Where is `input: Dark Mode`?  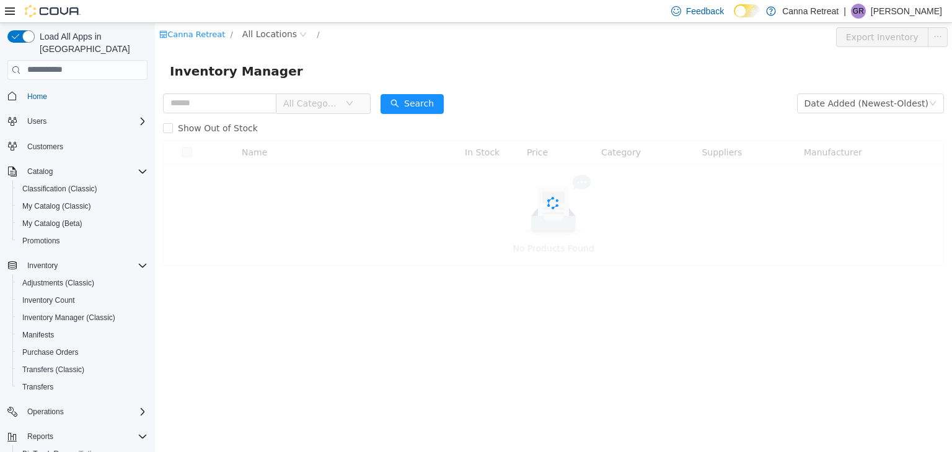 input: Dark Mode is located at coordinates (747, 11).